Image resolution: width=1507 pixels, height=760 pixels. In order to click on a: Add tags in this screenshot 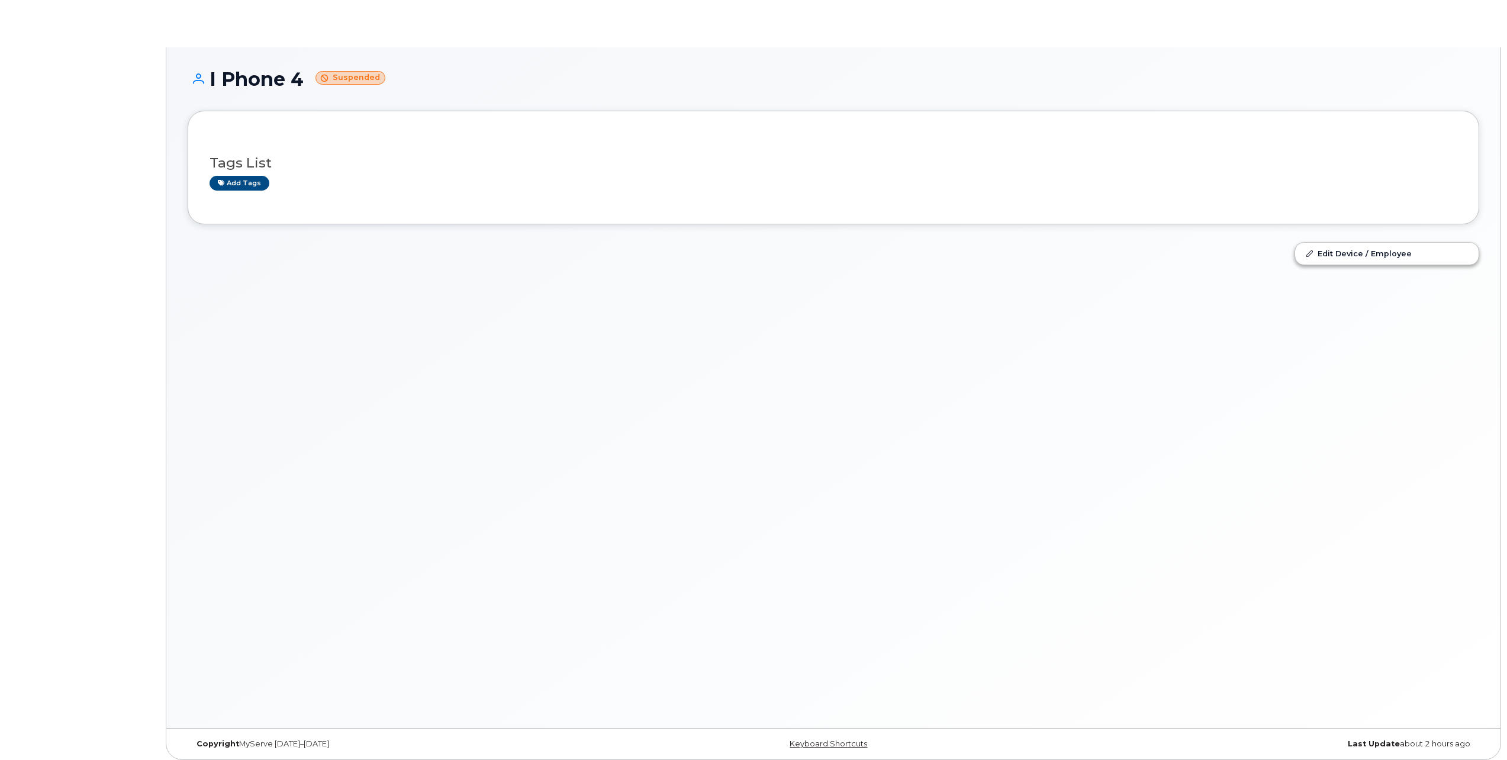, I will do `click(239, 183)`.